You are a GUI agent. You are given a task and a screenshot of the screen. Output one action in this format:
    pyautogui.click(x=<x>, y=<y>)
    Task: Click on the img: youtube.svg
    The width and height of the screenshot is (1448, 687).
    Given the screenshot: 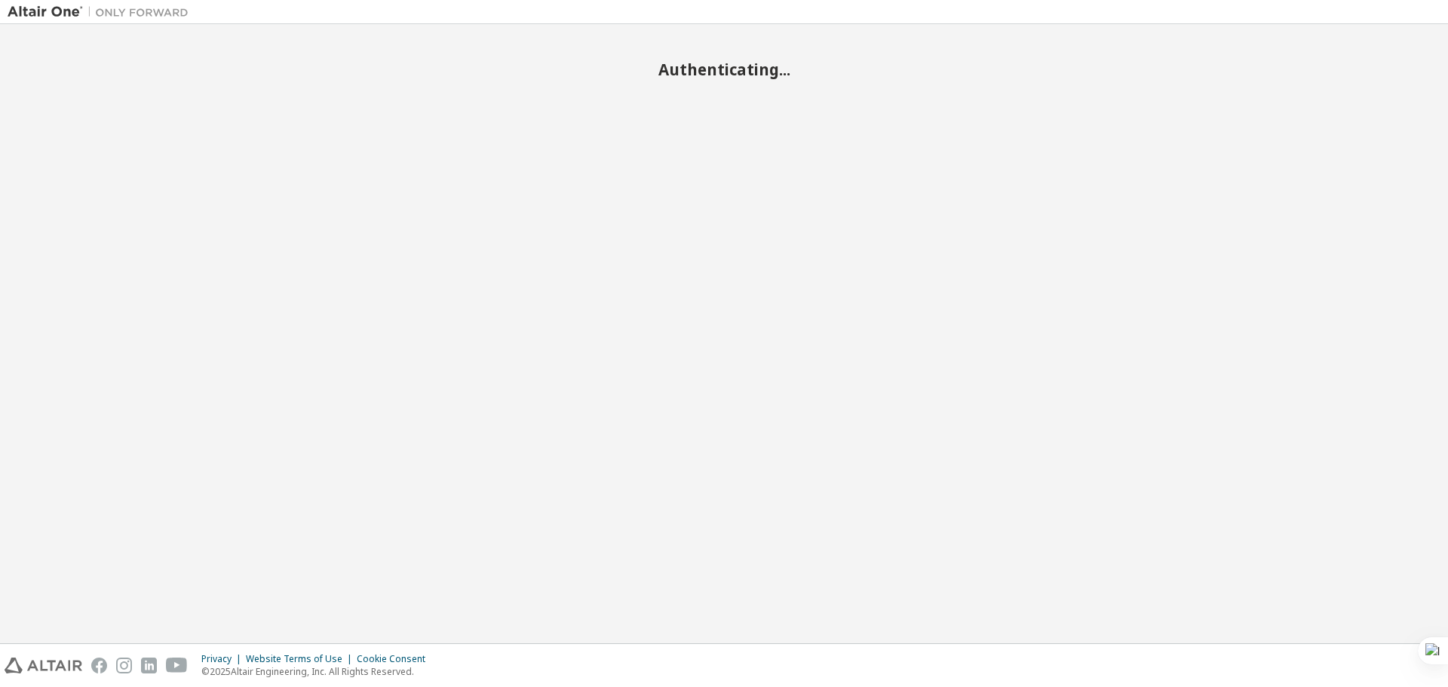 What is the action you would take?
    pyautogui.click(x=176, y=665)
    